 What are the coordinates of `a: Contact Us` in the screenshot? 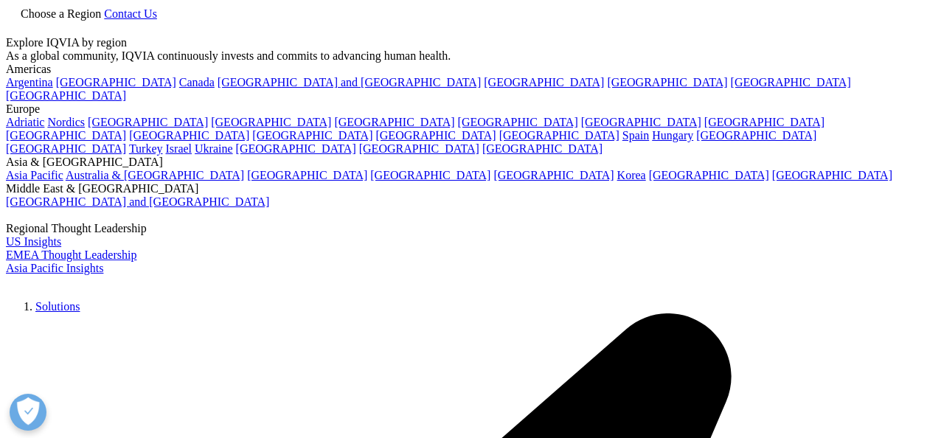 It's located at (131, 13).